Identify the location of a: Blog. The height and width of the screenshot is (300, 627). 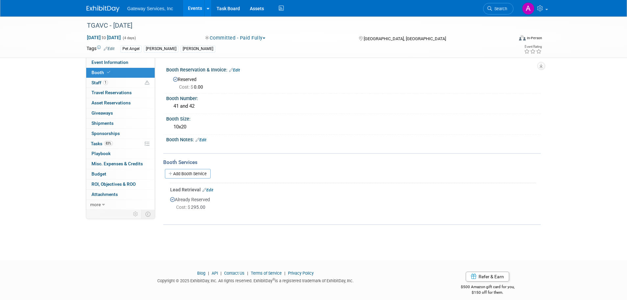
(201, 273).